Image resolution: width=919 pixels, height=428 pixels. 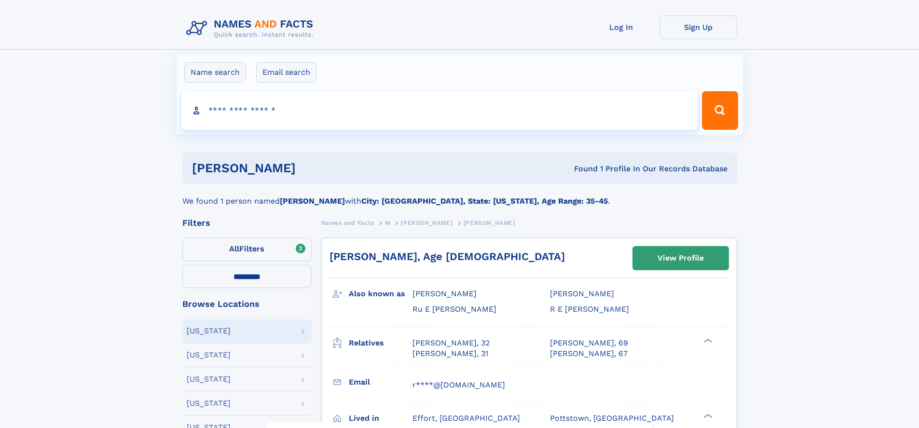 What do you see at coordinates (215, 72) in the screenshot?
I see `label: Name search` at bounding box center [215, 72].